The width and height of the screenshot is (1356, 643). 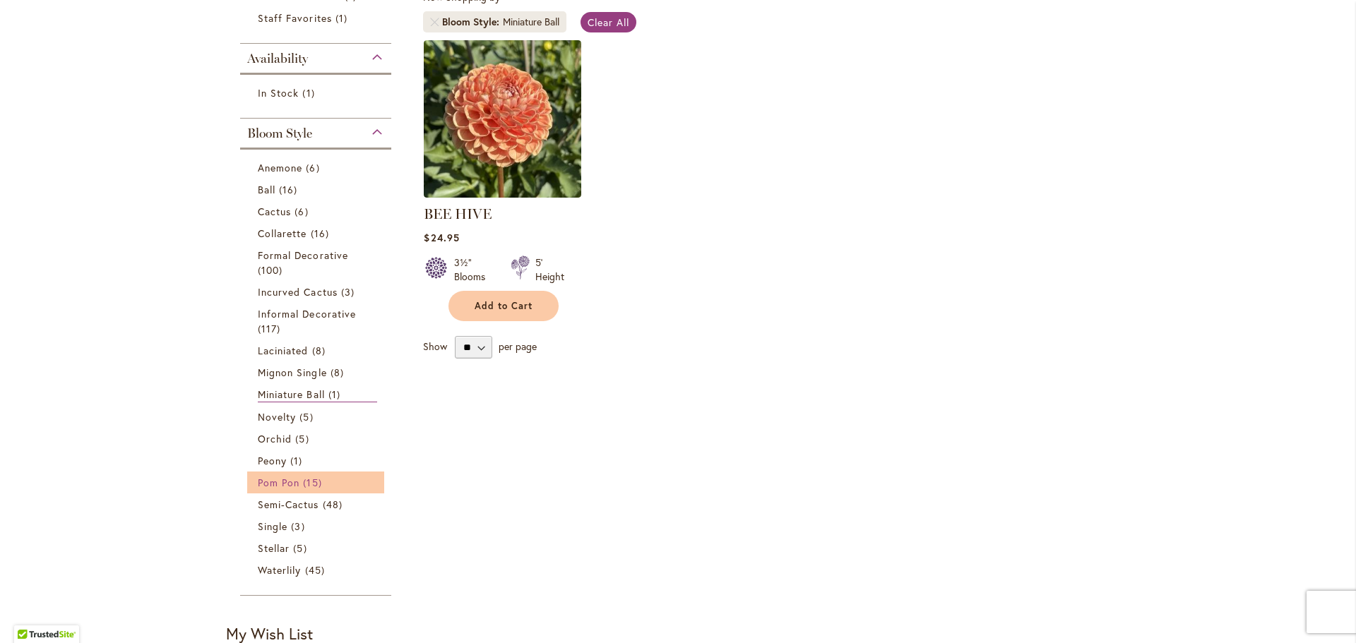 I want to click on span: Novelty, so click(x=277, y=417).